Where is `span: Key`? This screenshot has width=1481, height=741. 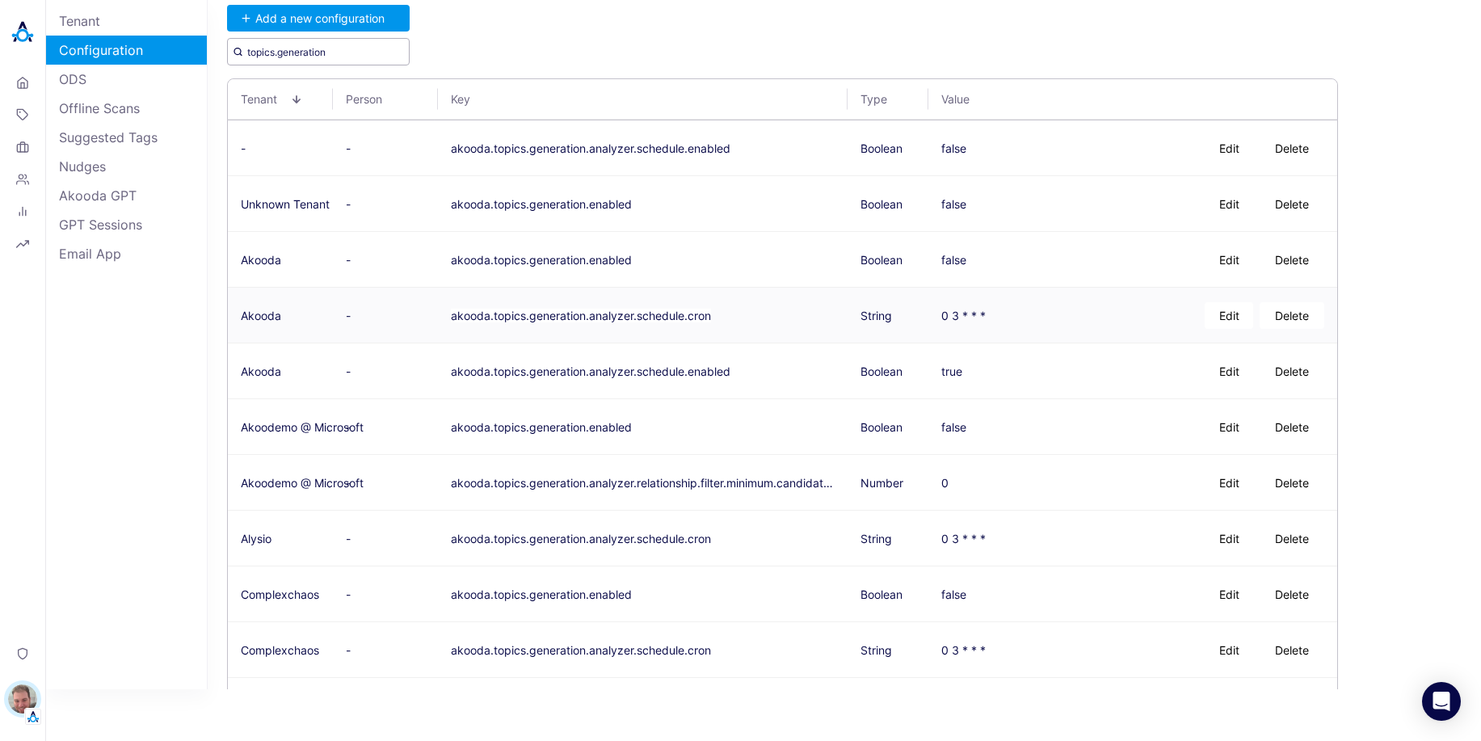 span: Key is located at coordinates (637, 99).